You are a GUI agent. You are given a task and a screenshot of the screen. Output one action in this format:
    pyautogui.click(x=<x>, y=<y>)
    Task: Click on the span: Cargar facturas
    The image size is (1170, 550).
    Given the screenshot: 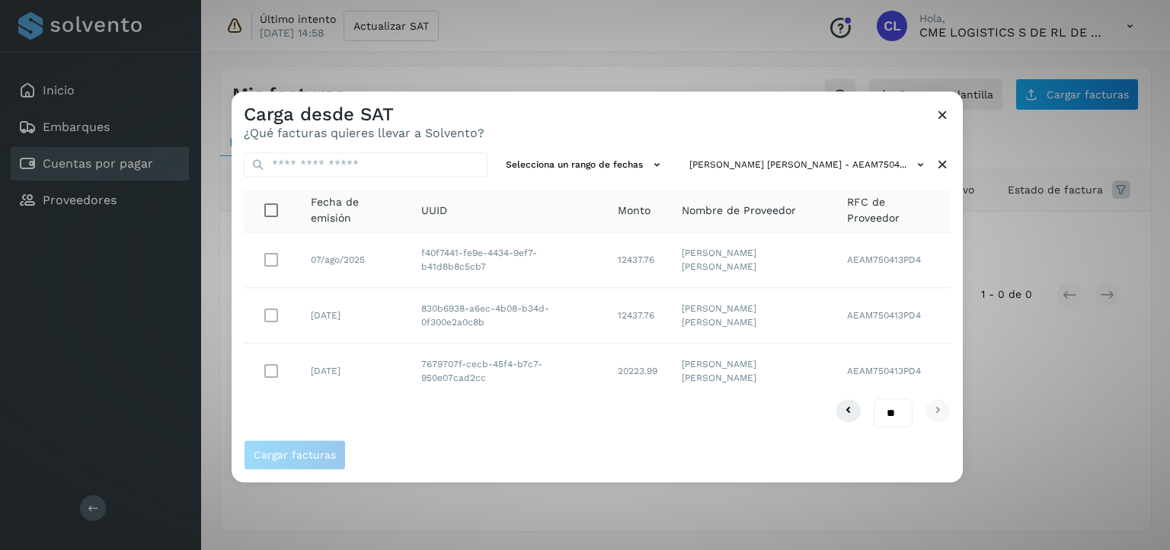 What is the action you would take?
    pyautogui.click(x=295, y=456)
    